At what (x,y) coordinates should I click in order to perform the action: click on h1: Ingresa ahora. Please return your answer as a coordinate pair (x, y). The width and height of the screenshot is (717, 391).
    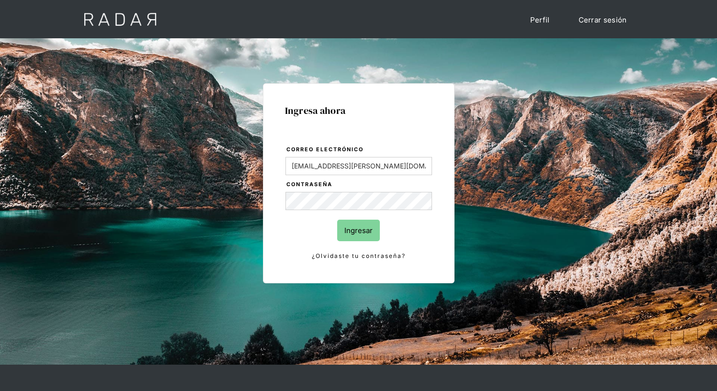
    Looking at the image, I should click on (359, 111).